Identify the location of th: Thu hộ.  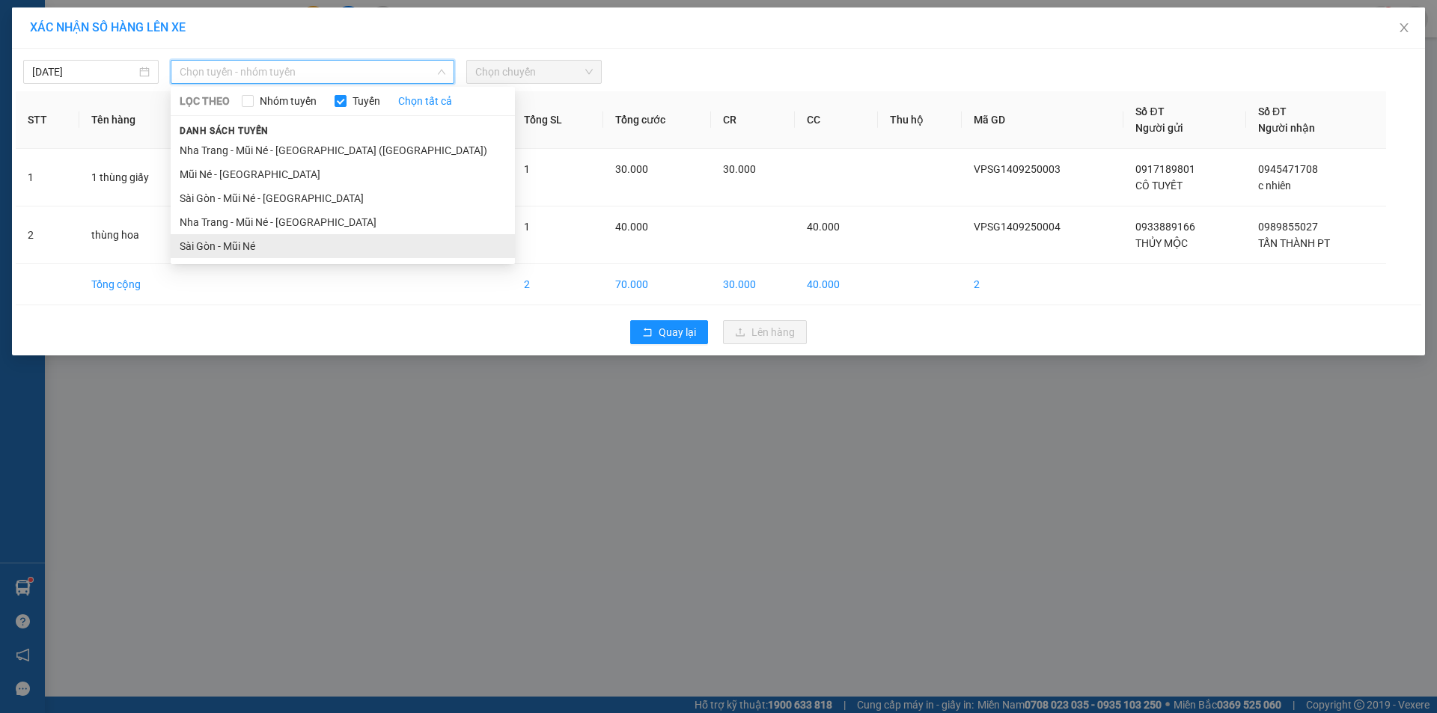
(920, 120).